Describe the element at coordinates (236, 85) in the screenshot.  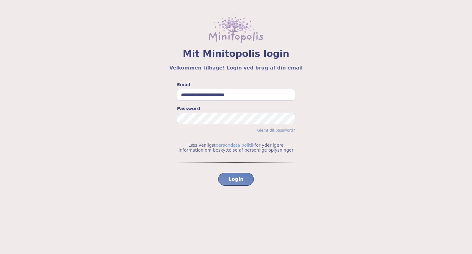
I see `label: Email` at that location.